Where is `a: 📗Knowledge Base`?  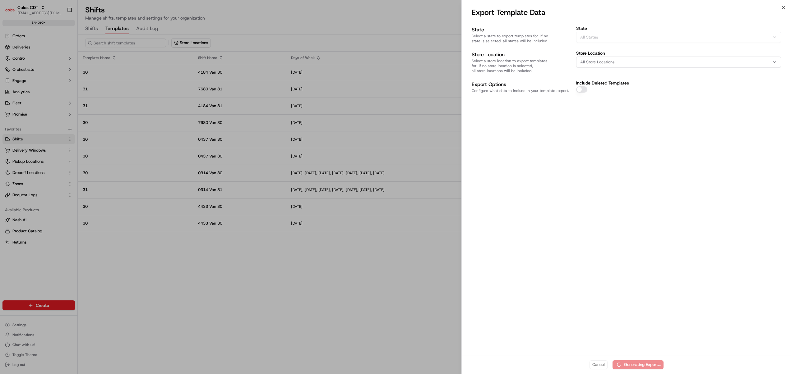
a: 📗Knowledge Base is located at coordinates (27, 94).